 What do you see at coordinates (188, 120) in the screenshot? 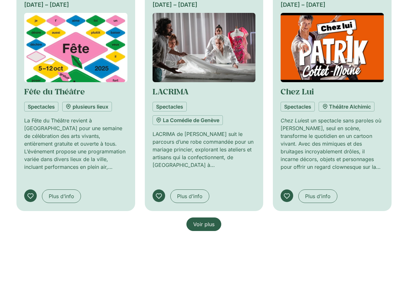
I see `a: La Comédie de Genève` at bounding box center [188, 120].